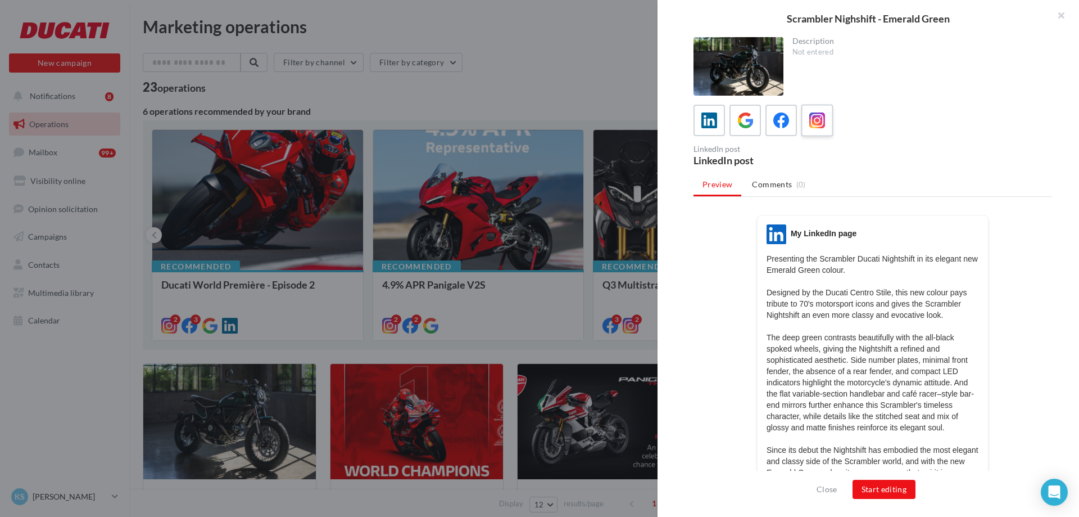 Image resolution: width=1079 pixels, height=517 pixels. What do you see at coordinates (801, 184) in the screenshot?
I see `span: (0)` at bounding box center [801, 184].